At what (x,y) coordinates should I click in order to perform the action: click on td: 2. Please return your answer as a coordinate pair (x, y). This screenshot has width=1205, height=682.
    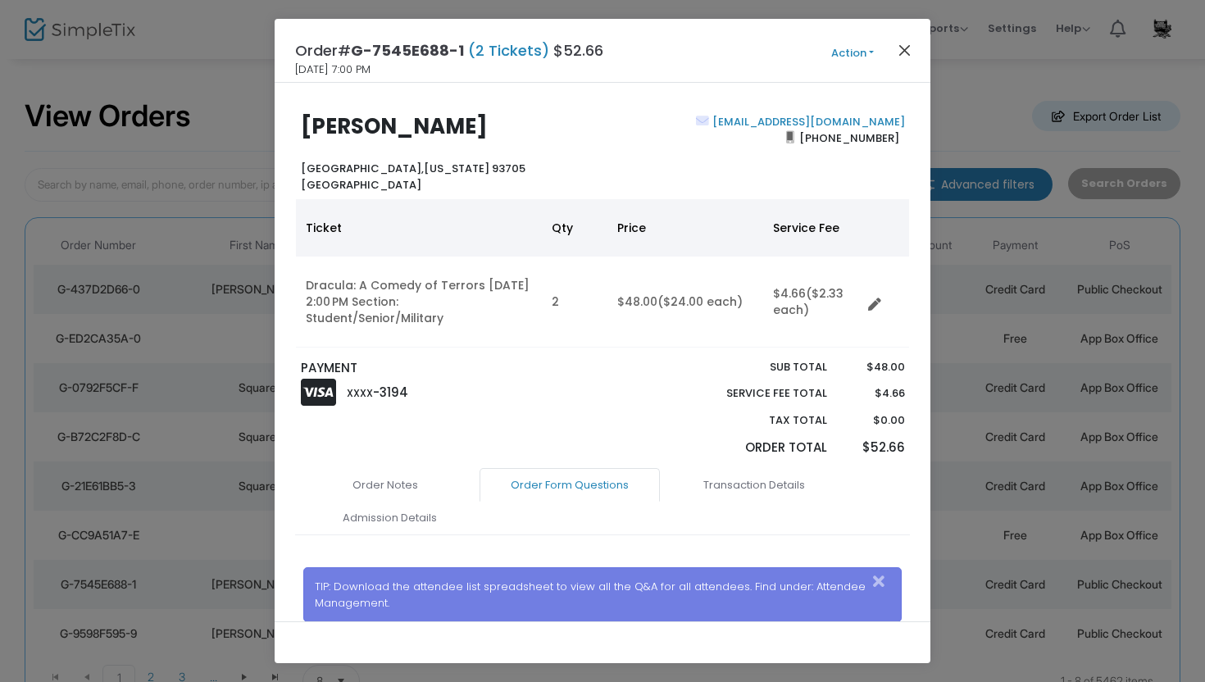
    Looking at the image, I should click on (575, 302).